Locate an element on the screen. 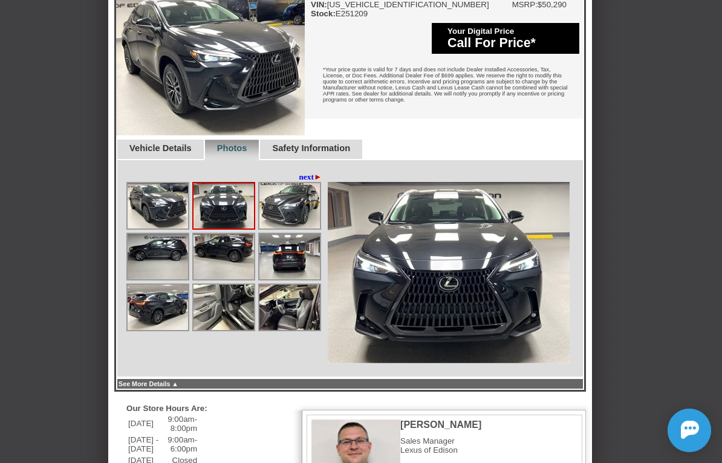 Image resolution: width=722 pixels, height=463 pixels. b: Stock: is located at coordinates (323, 13).